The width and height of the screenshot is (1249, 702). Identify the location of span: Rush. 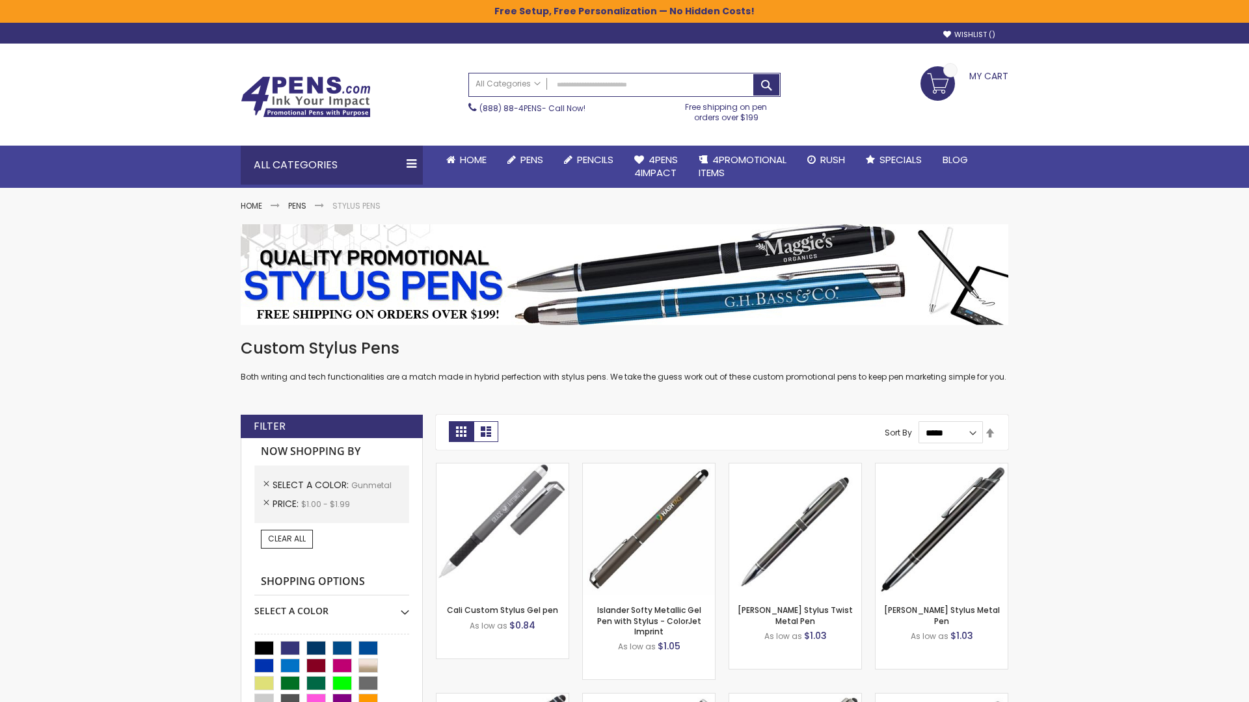
(833, 159).